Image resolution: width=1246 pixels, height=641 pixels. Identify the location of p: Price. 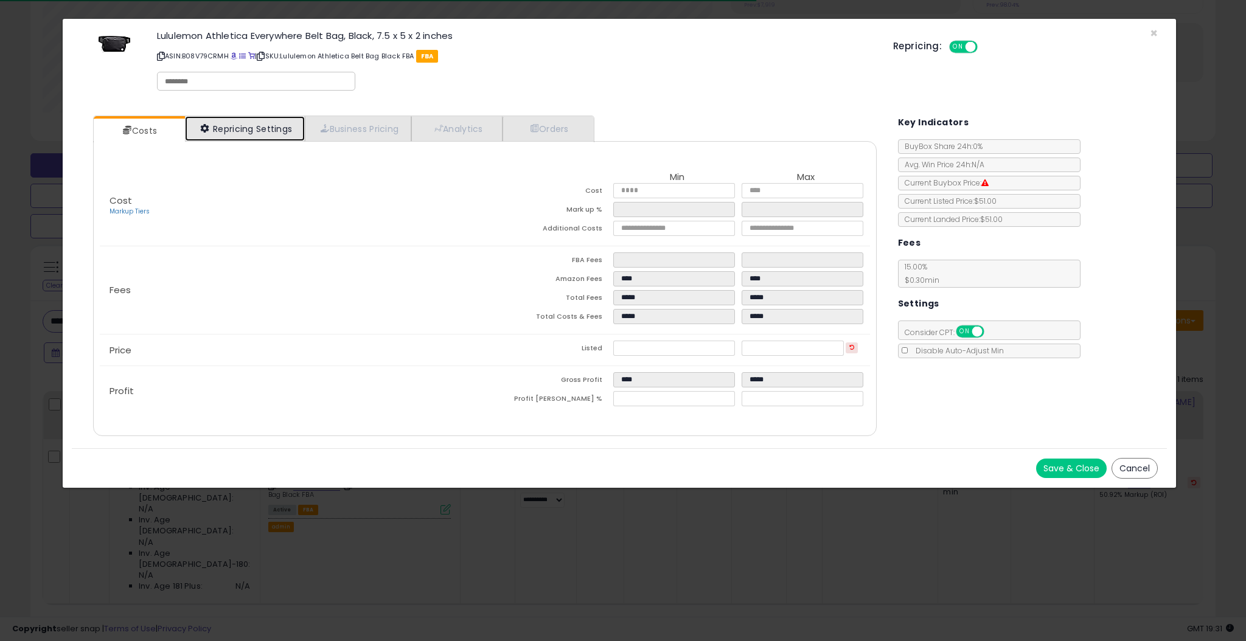
(292, 350).